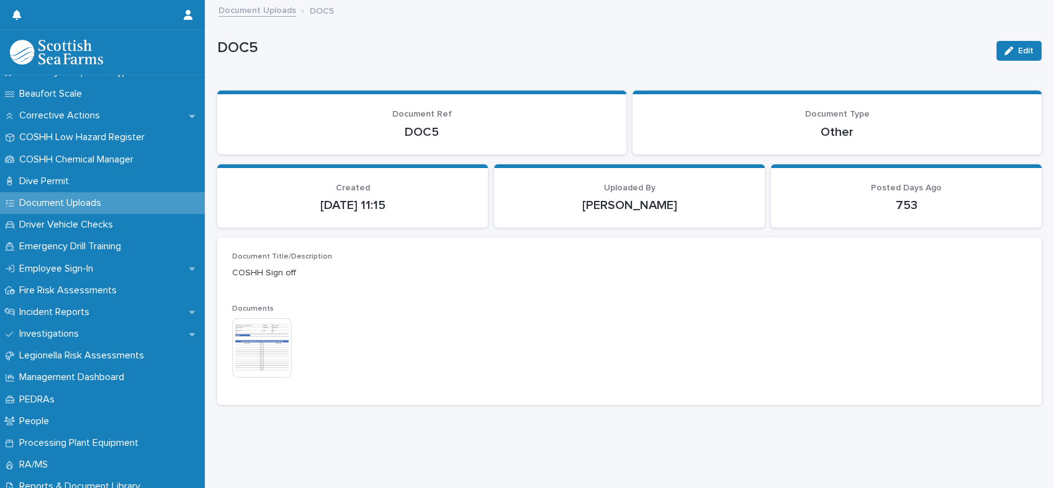 Image resolution: width=1054 pixels, height=488 pixels. What do you see at coordinates (1025, 51) in the screenshot?
I see `span: Edit` at bounding box center [1025, 51].